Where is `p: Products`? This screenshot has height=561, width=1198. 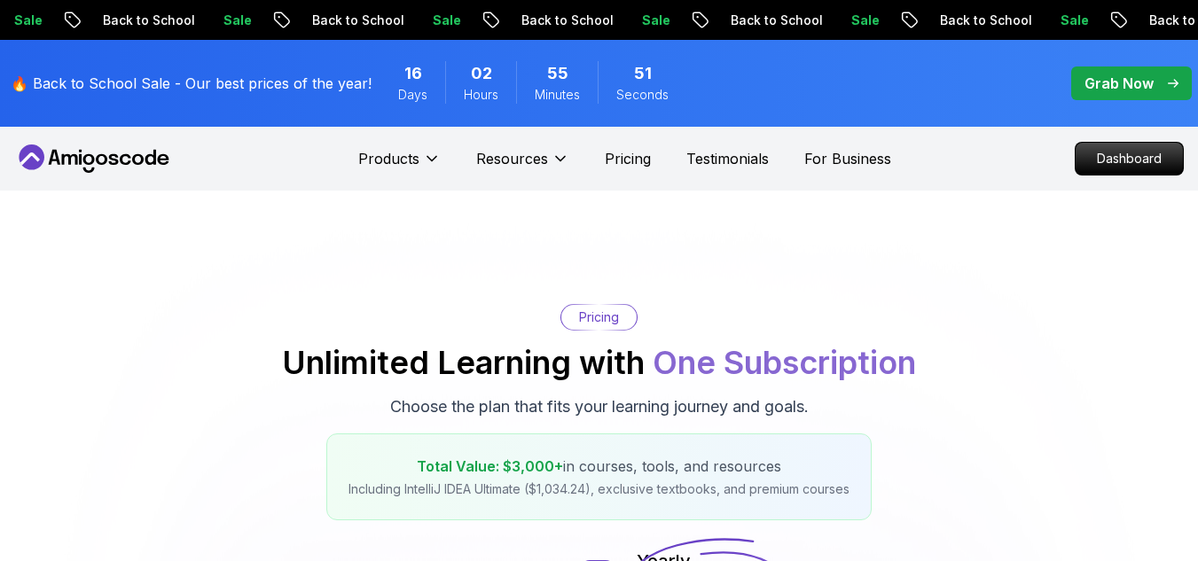
p: Products is located at coordinates (388, 159).